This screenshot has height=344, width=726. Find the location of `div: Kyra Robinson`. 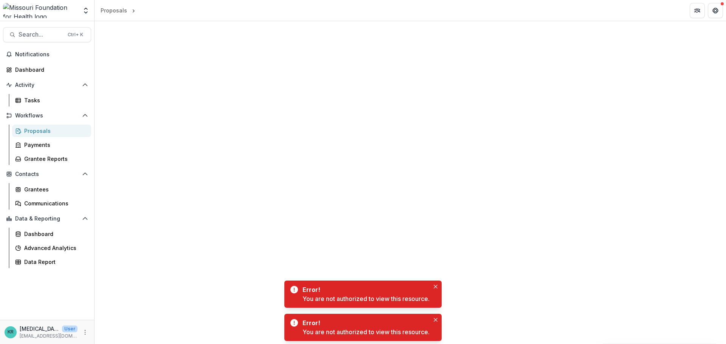

div: Kyra Robinson is located at coordinates (11, 332).